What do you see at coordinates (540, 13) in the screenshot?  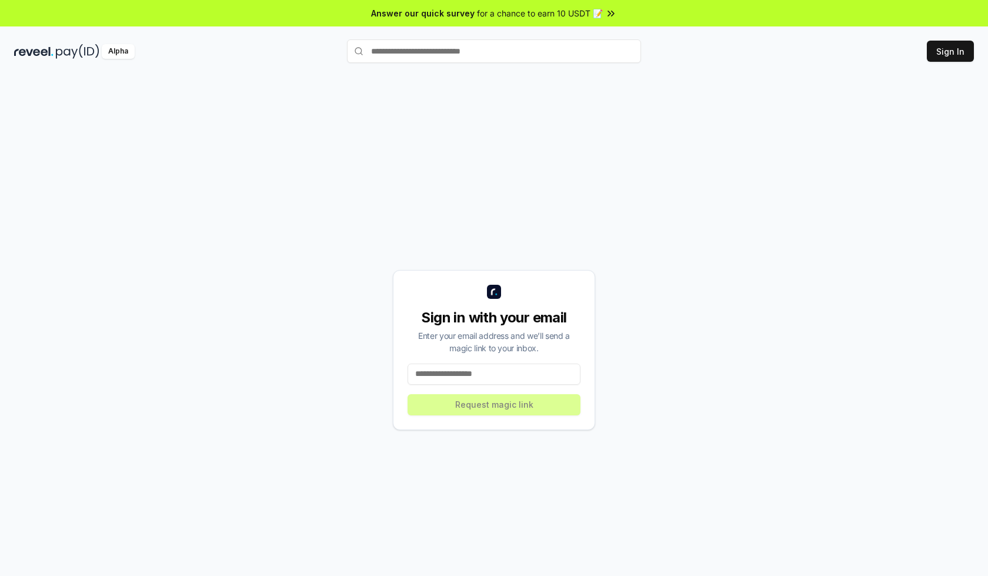 I see `span: for a chance to earn 10 USDT 📝` at bounding box center [540, 13].